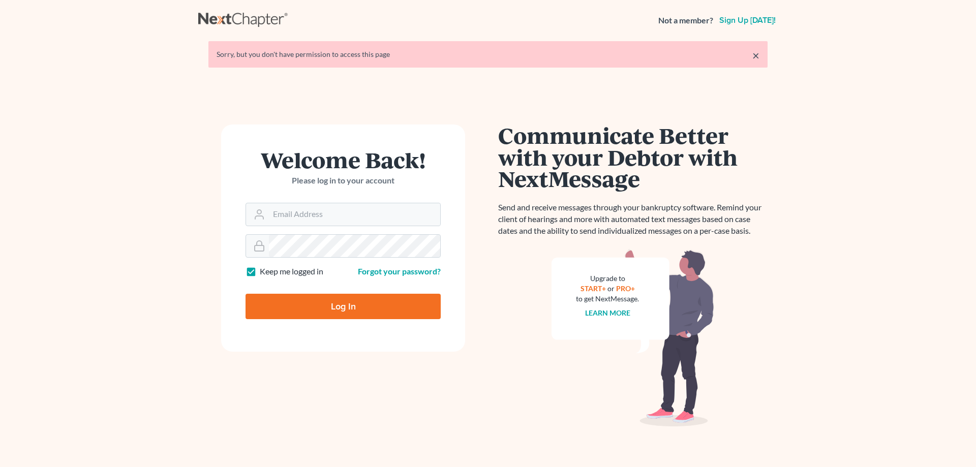 This screenshot has height=467, width=976. Describe the element at coordinates (611, 288) in the screenshot. I see `span: or` at that location.